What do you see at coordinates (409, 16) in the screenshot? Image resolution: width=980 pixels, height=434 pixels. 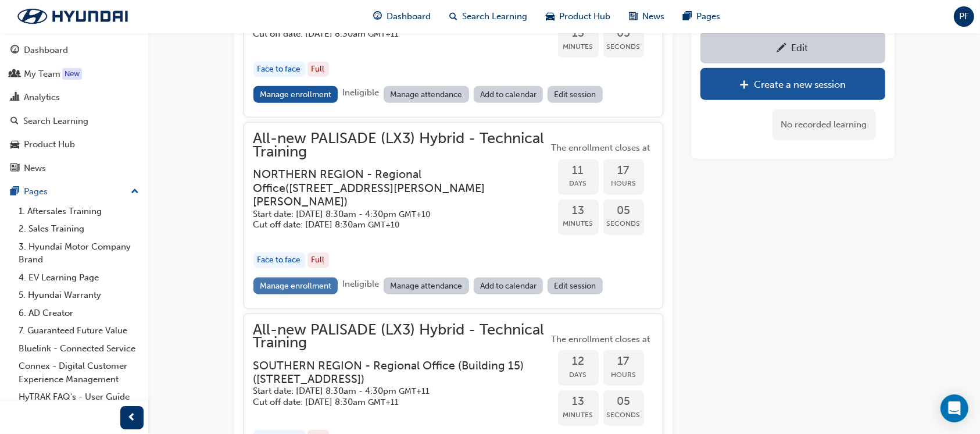 I see `span: Dashboard` at bounding box center [409, 16].